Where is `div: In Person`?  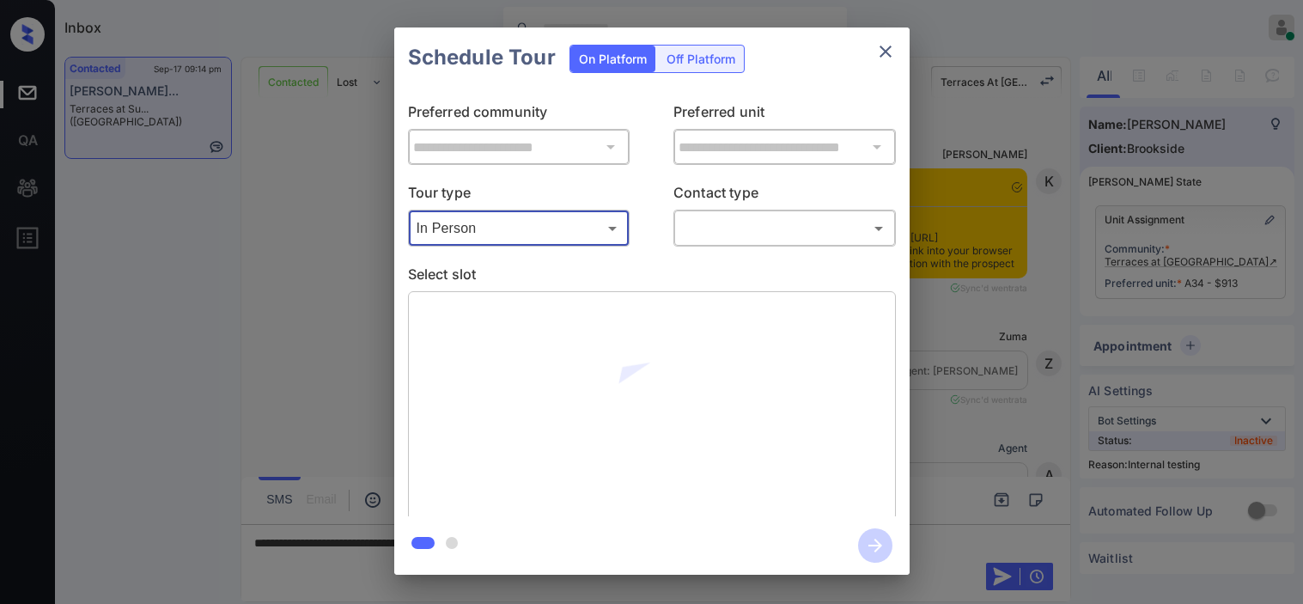
div: In Person is located at coordinates (519, 228).